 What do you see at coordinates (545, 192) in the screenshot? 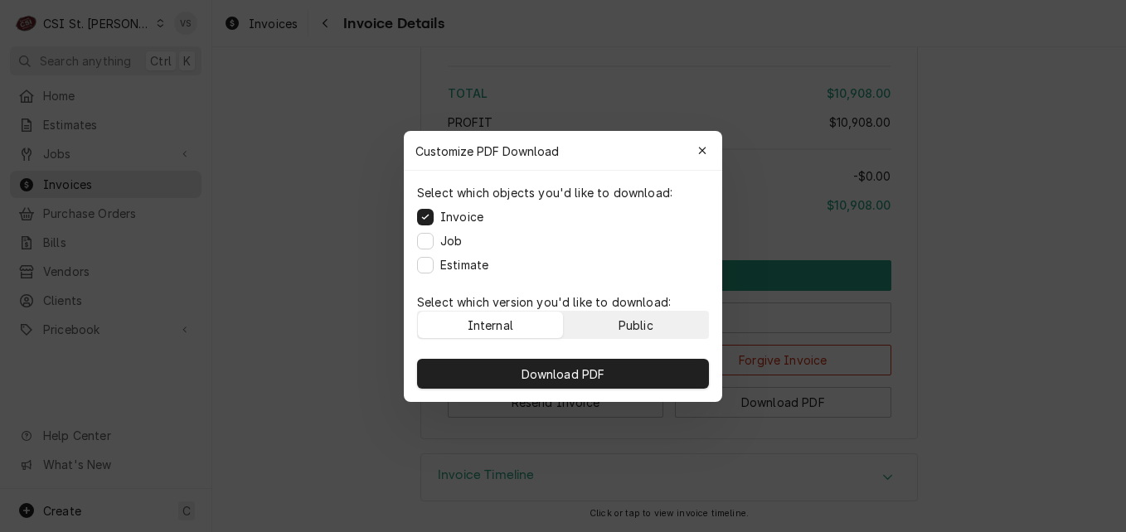
I see `p: Select which objects you'd like to download:` at bounding box center [545, 192].